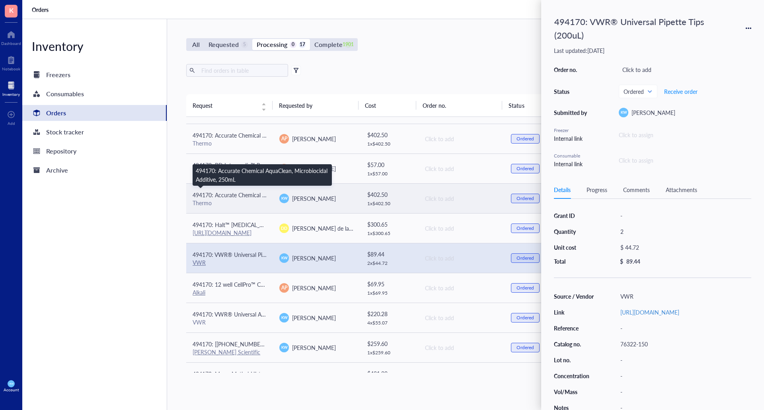 This screenshot has width=764, height=410. What do you see at coordinates (224, 45) in the screenshot?
I see `div: Requested` at bounding box center [224, 45].